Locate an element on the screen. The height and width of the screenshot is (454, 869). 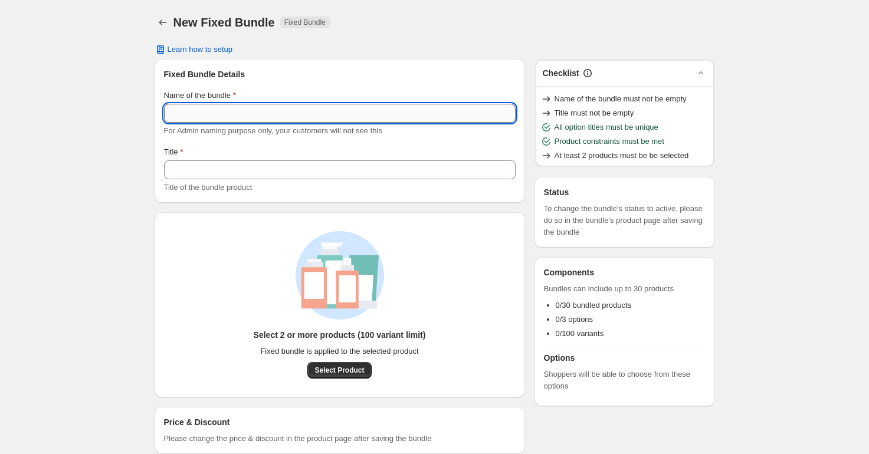
span: Title of the bundle product is located at coordinates (208, 187).